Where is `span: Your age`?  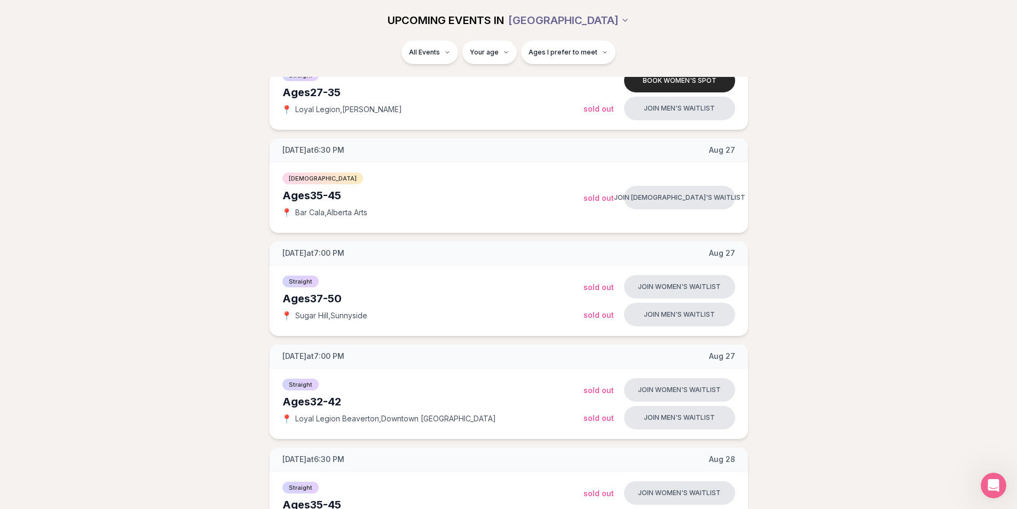
span: Your age is located at coordinates (484, 50).